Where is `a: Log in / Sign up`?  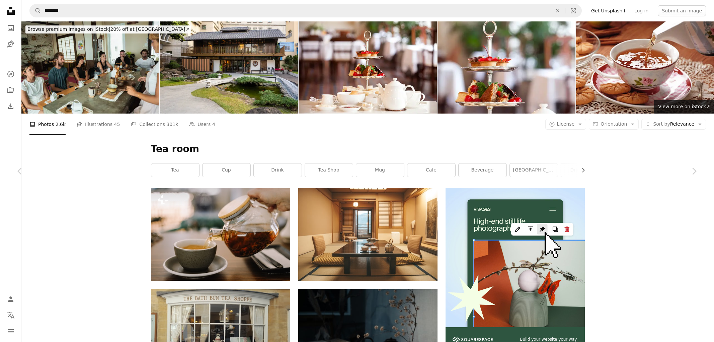 a: Log in / Sign up is located at coordinates (11, 299).